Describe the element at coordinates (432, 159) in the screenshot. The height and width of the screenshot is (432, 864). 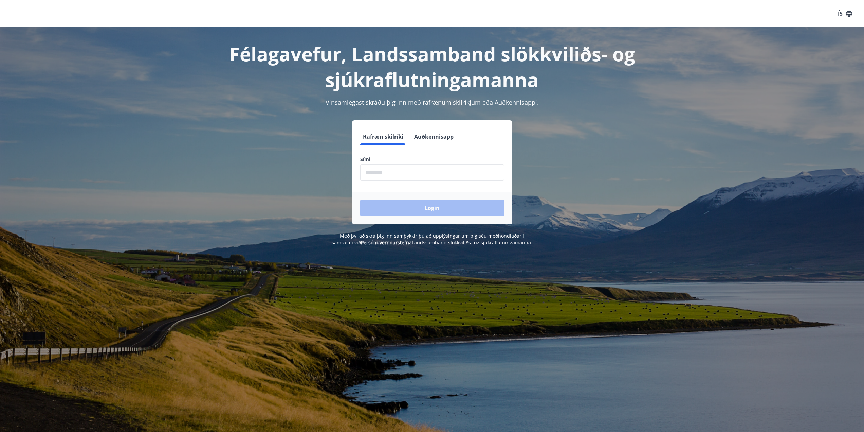
I see `label: Sími` at that location.